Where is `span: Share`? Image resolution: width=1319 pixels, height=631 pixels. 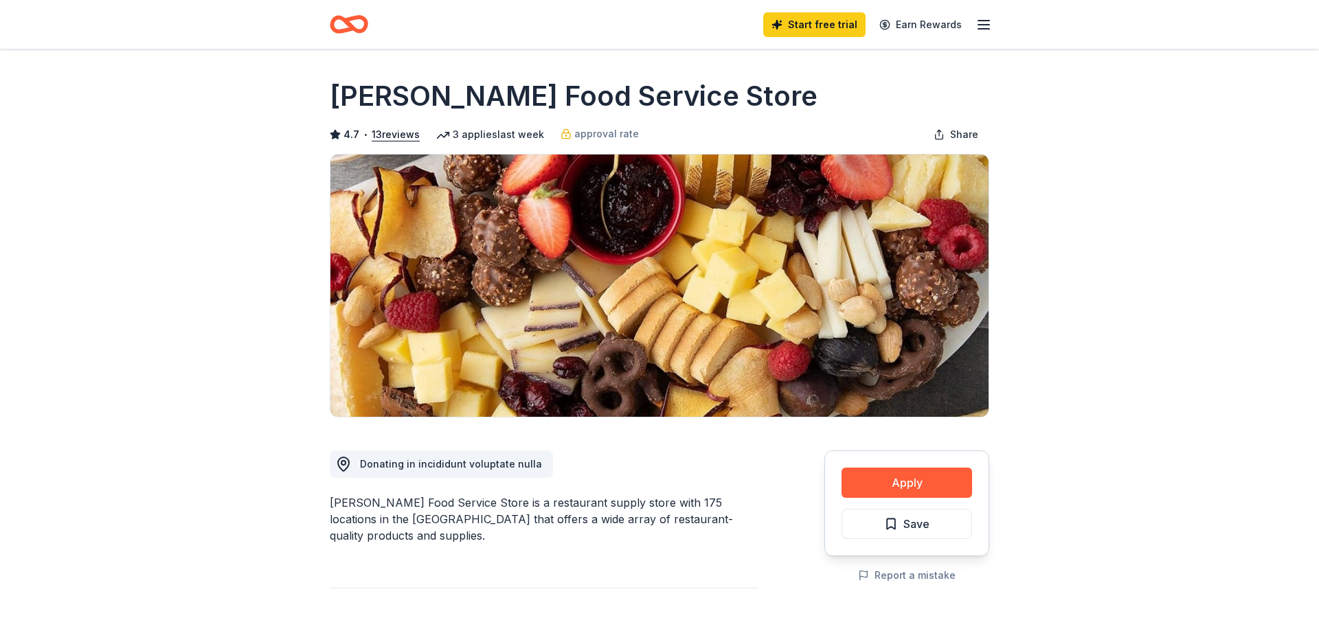
span: Share is located at coordinates (964, 135).